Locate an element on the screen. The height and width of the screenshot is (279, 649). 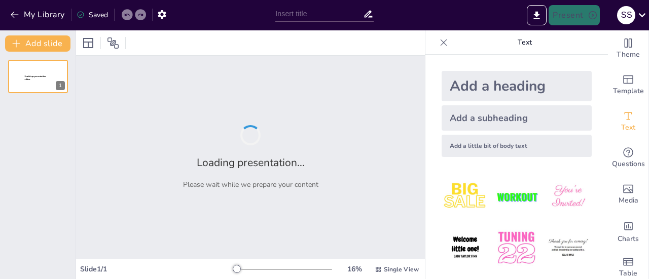
div: Add images, graphics, shapes or video is located at coordinates (628, 195).